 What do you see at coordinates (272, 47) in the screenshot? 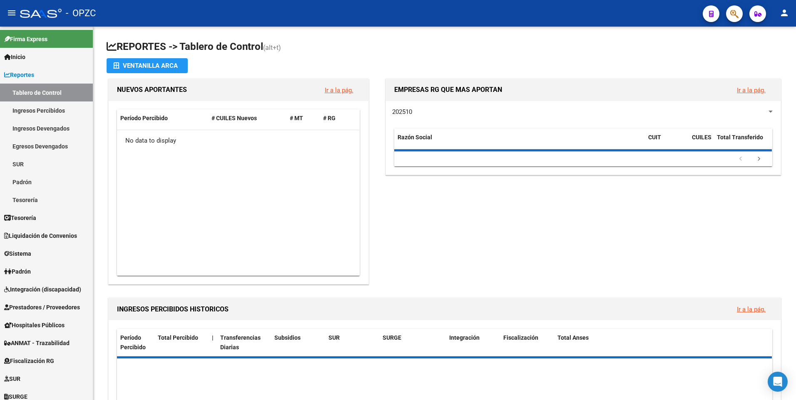
I see `span: (alt+t)` at bounding box center [272, 47].